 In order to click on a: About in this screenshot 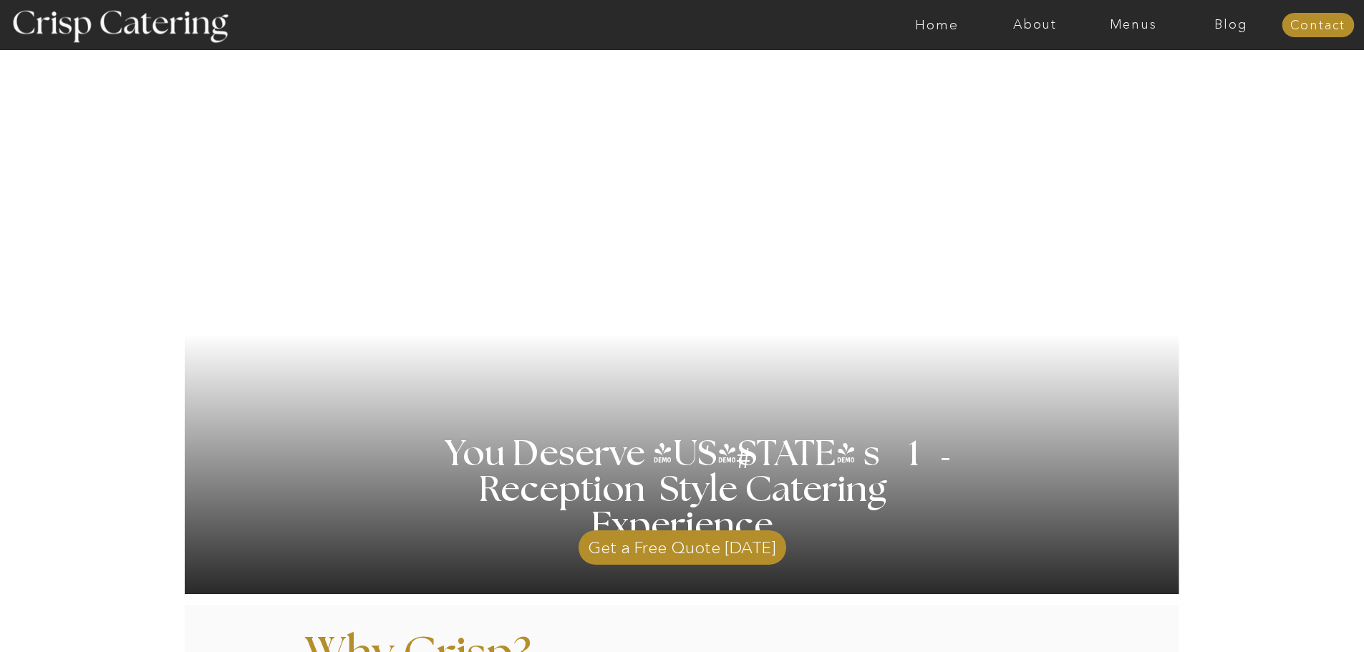, I will do `click(1035, 25)`.